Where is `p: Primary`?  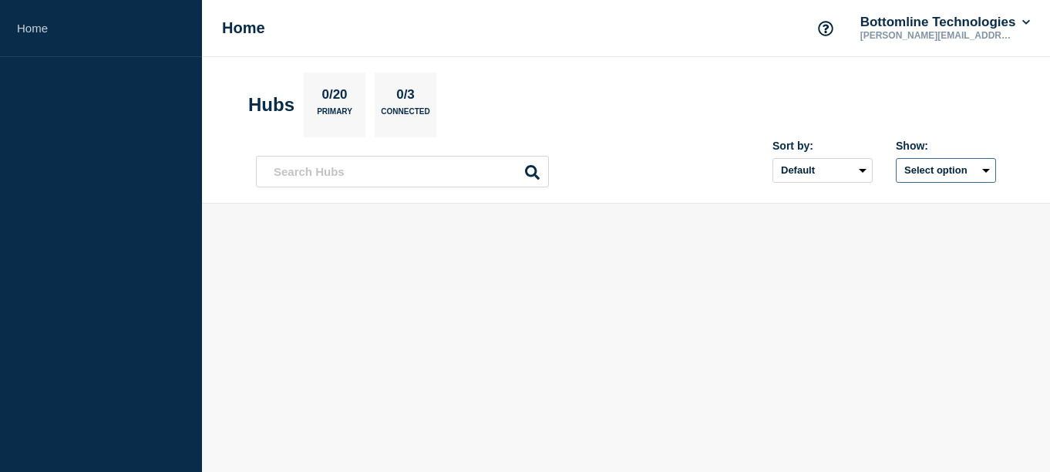
p: Primary is located at coordinates (335, 115).